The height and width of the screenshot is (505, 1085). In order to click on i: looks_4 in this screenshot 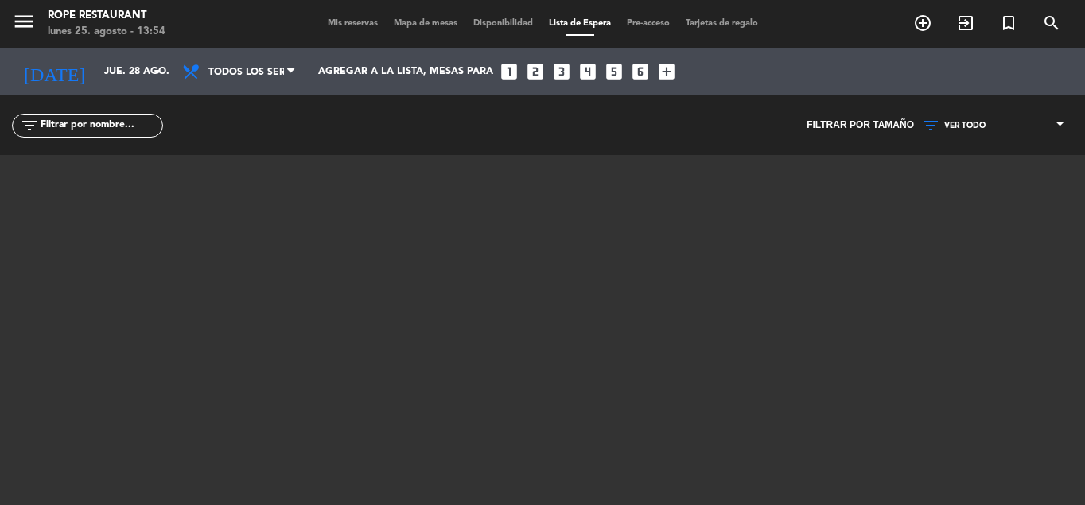, I will do `click(588, 72)`.